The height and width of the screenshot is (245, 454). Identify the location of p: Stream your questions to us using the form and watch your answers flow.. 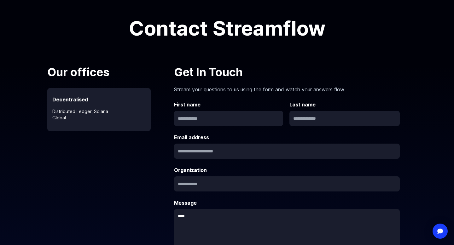
(287, 87).